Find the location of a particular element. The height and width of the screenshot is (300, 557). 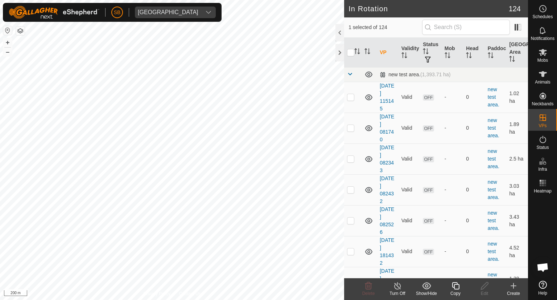

div: dropdown trigger is located at coordinates (209, 12).